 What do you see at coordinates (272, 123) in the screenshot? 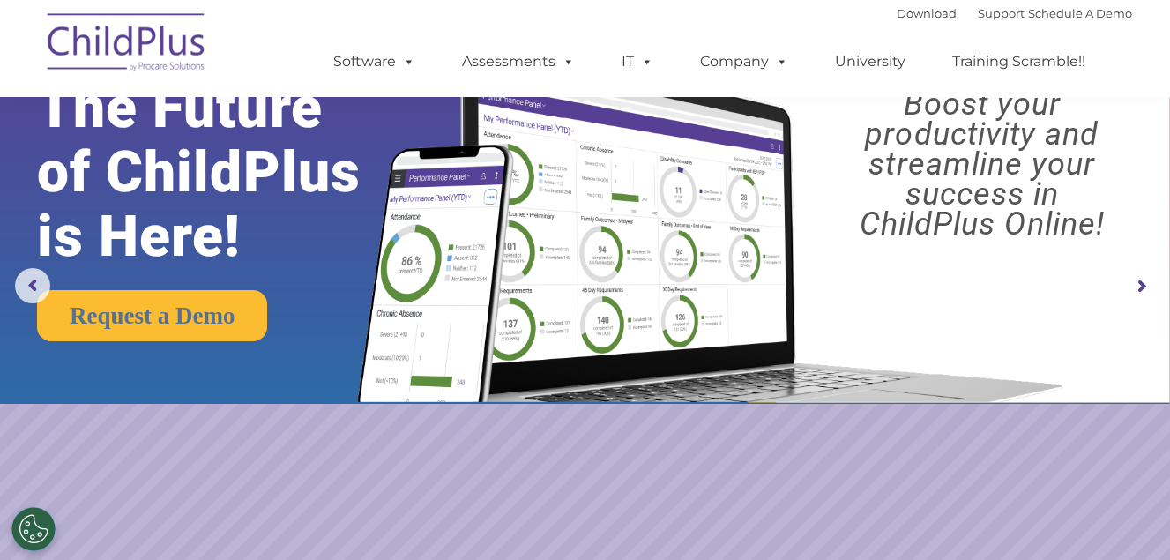
I see `span: Last name` at bounding box center [272, 123].